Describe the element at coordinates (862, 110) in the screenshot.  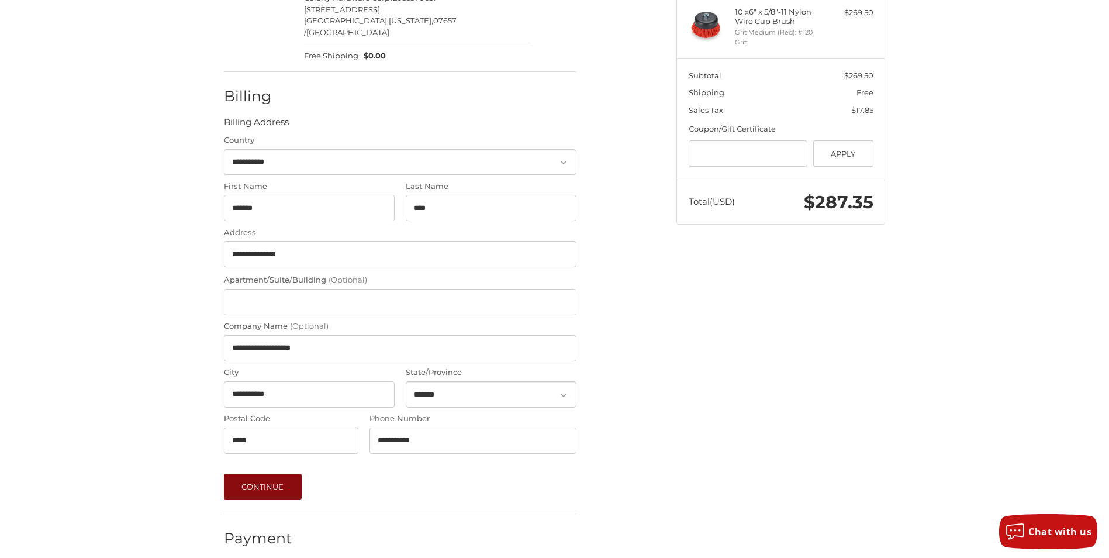
I see `span: $17.85` at that location.